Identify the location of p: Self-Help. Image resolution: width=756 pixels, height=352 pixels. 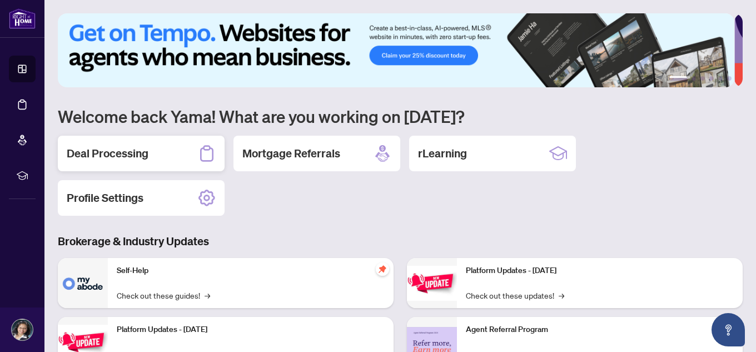
(251, 271).